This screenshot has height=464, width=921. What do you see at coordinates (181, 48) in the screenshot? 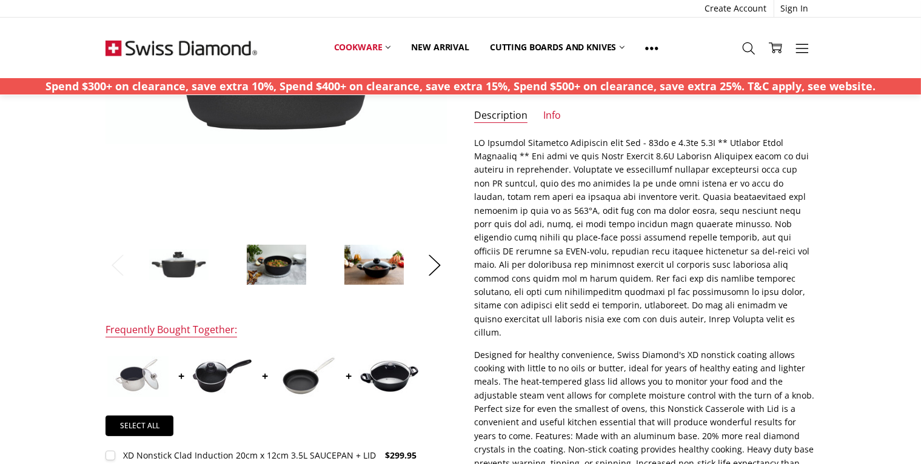
I see `img: Free Shipping On Every Order` at bounding box center [181, 48].